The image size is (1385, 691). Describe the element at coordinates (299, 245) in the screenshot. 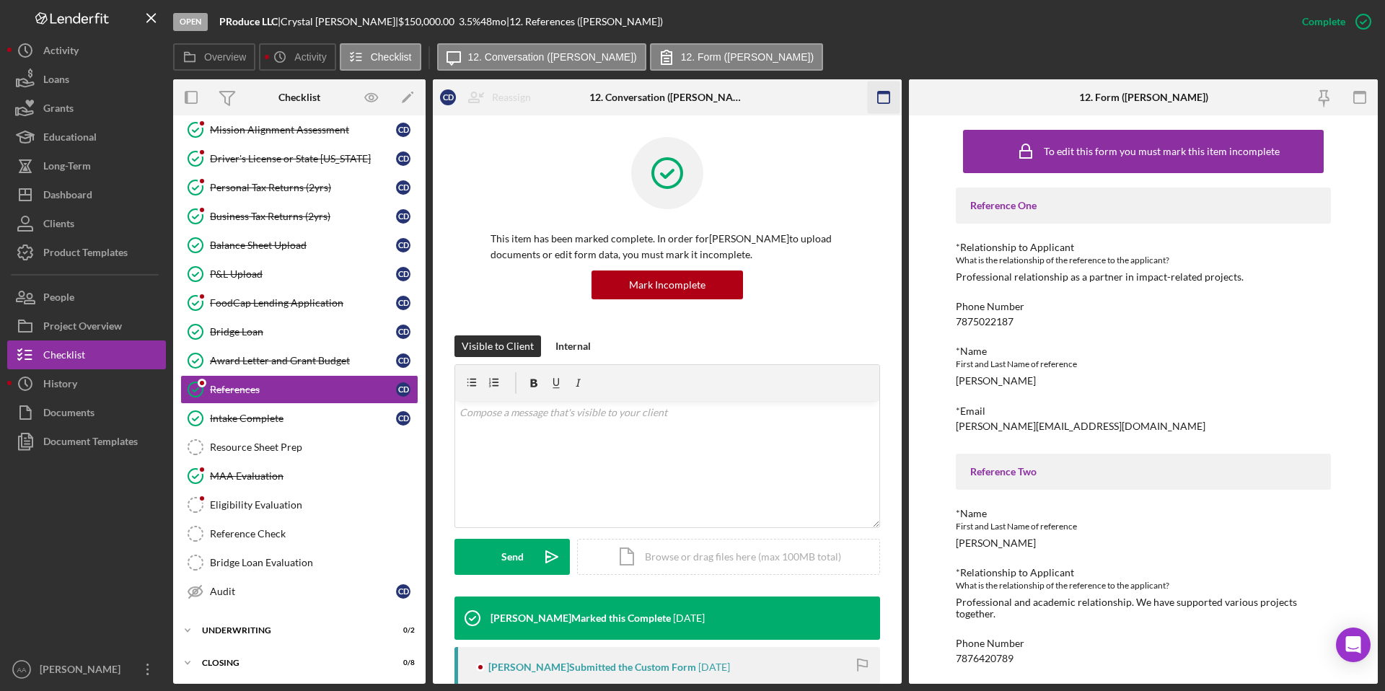

I see `a: Balance Sheet UploadCD` at that location.